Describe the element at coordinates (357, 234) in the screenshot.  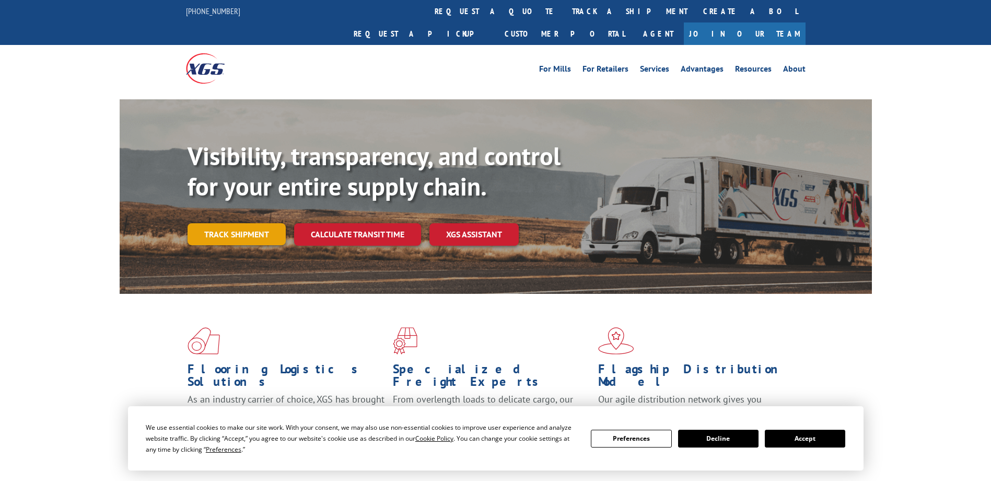
I see `a: Calculate transit time` at that location.